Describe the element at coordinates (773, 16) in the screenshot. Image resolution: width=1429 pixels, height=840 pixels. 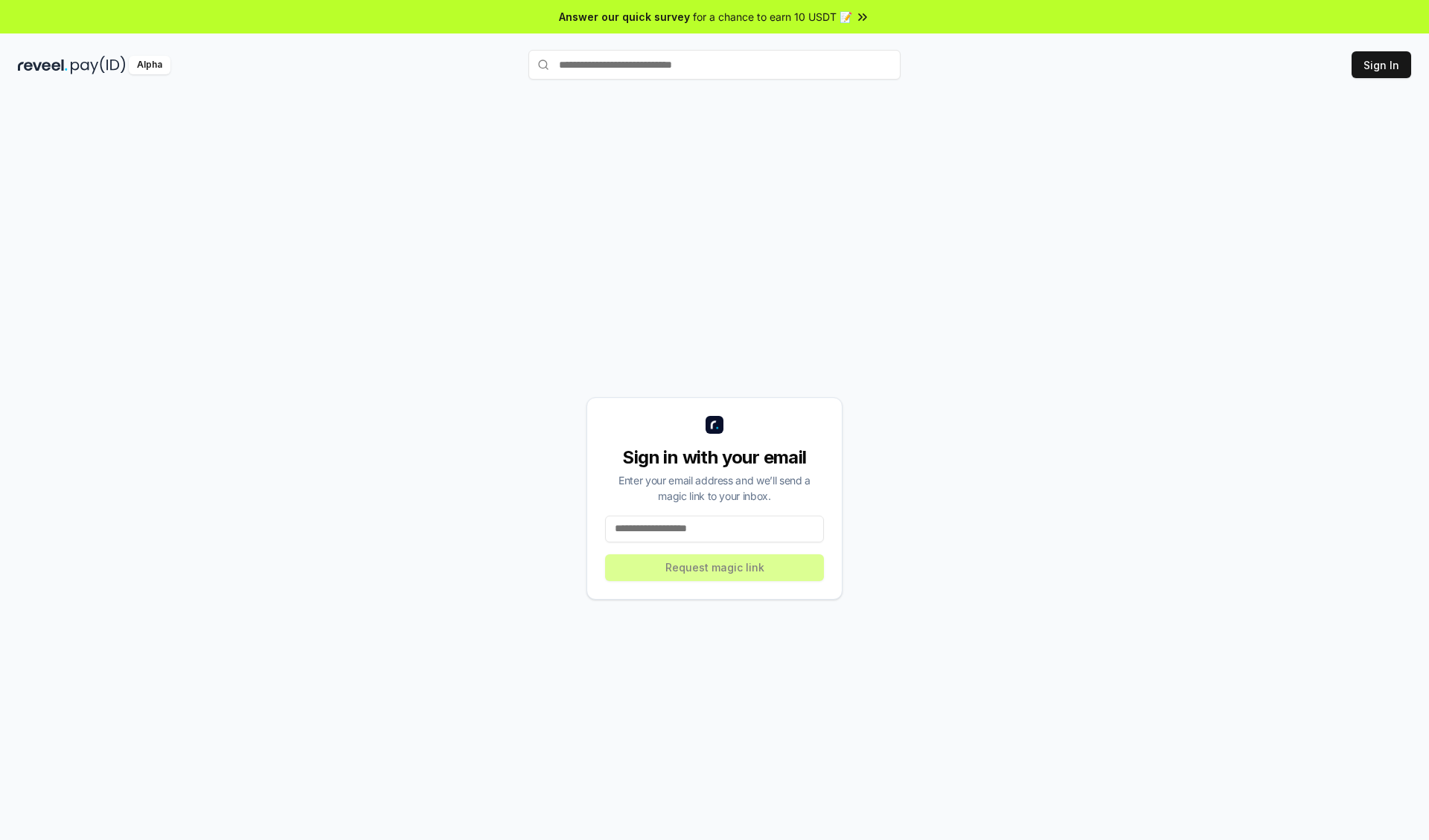
I see `span: for a chance to earn 10 USDT 📝` at that location.